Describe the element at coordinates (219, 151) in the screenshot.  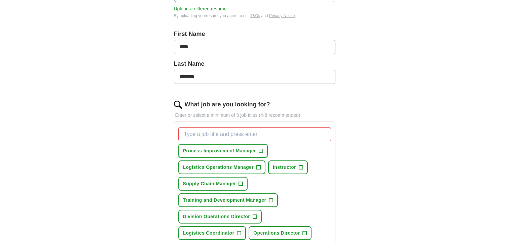
I see `span: Process Improvement Manager` at that location.